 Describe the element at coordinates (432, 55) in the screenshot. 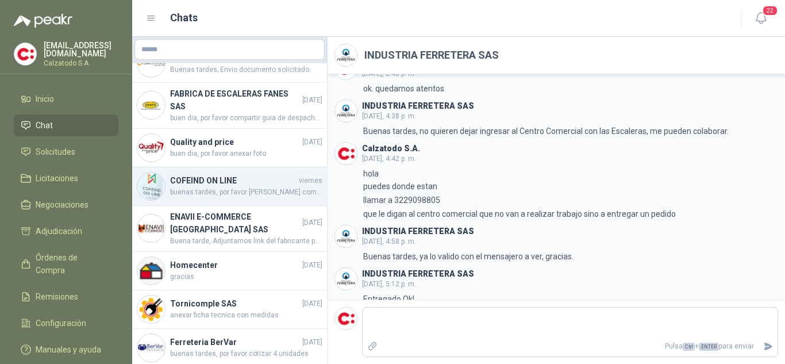

I see `h2: INDUSTRIA FERRETERA SAS` at that location.